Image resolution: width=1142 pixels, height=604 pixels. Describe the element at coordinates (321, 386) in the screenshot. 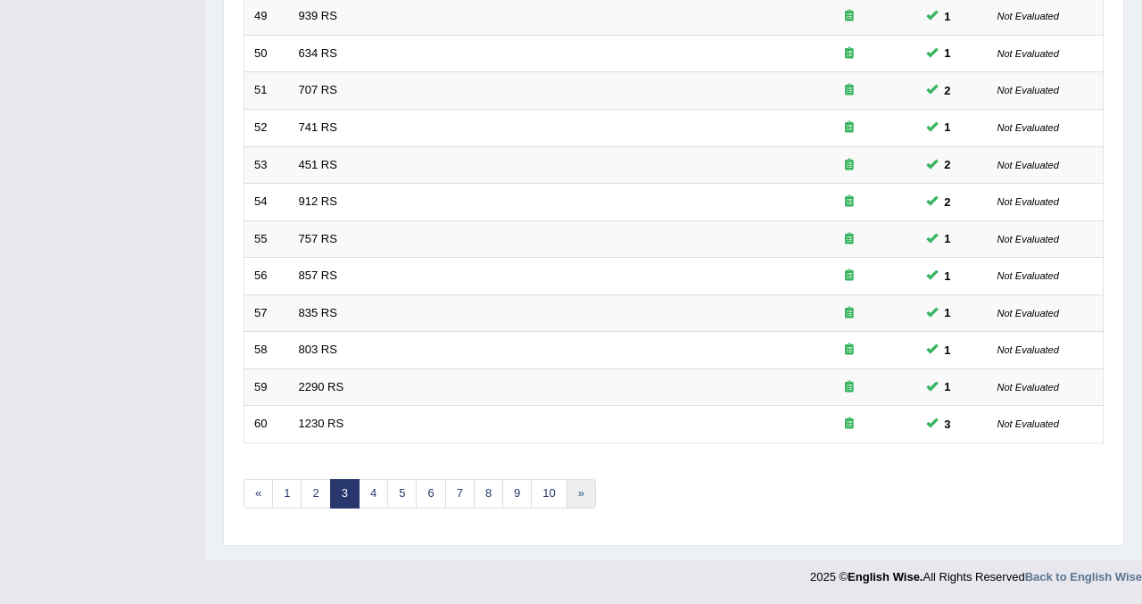

I see `a: 2290 RS` at that location.